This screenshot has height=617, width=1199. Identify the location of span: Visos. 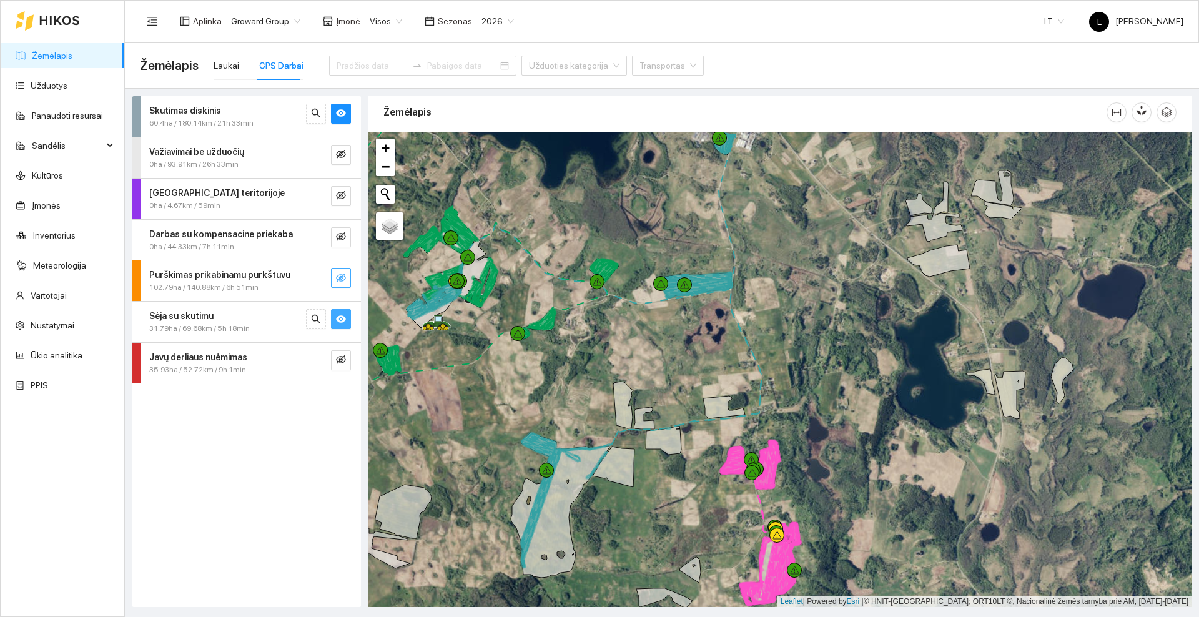
(386, 21).